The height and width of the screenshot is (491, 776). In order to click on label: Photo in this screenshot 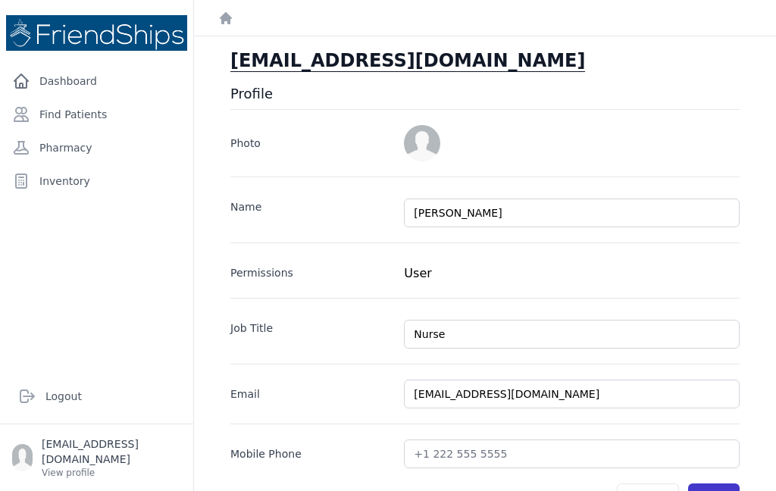, I will do `click(311, 143)`.